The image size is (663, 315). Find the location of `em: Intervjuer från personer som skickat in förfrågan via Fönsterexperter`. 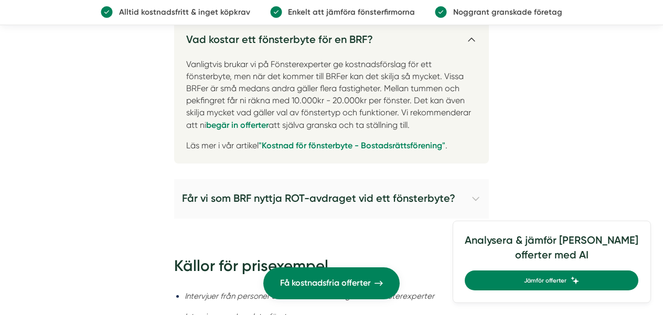

em: Intervjuer från personer som skickat in förfrågan via Fönsterexperter is located at coordinates (309, 296).